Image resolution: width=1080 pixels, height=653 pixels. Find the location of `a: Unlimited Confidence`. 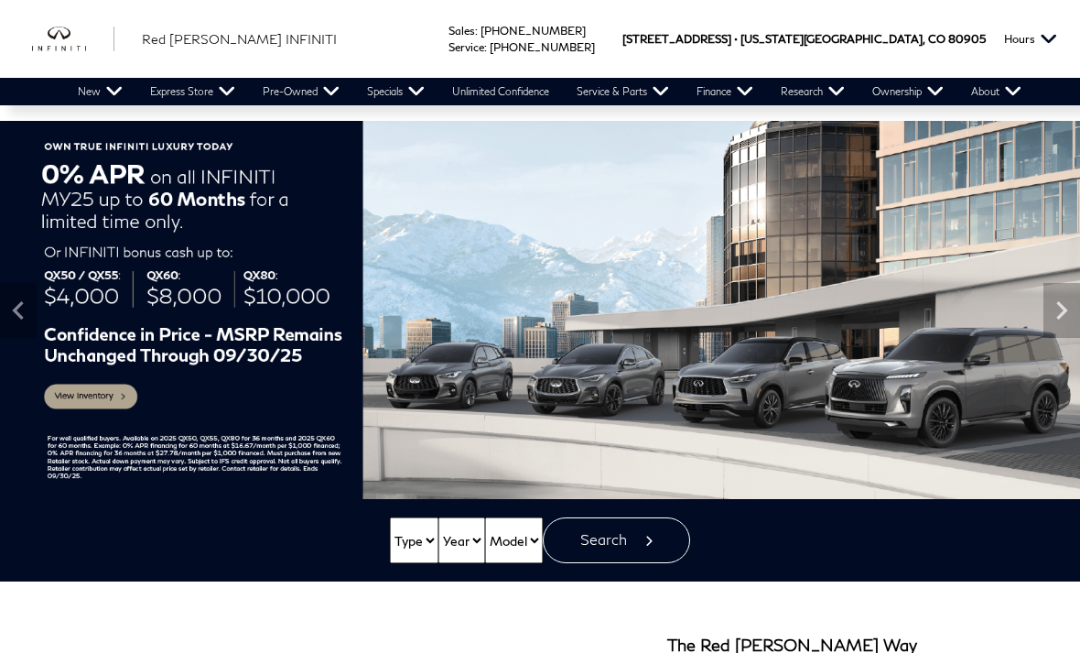

a: Unlimited Confidence is located at coordinates (501, 92).